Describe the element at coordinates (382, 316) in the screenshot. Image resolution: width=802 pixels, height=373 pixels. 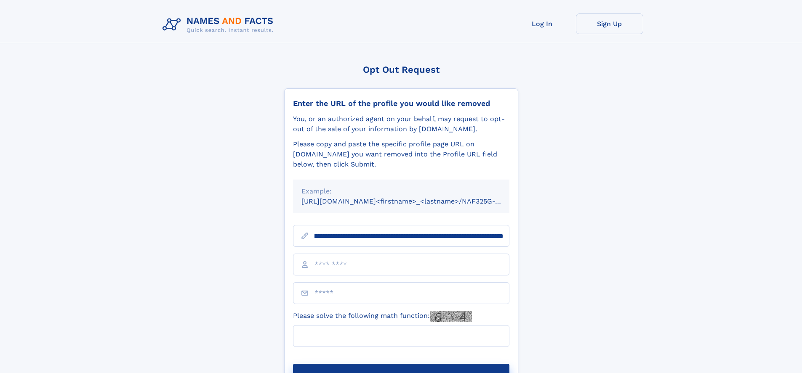
I see `label: Please solve the following math function:` at that location.